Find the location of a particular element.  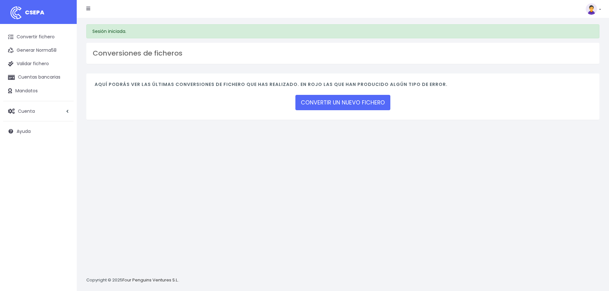

div: Sesión iniciada. is located at coordinates (343, 31).